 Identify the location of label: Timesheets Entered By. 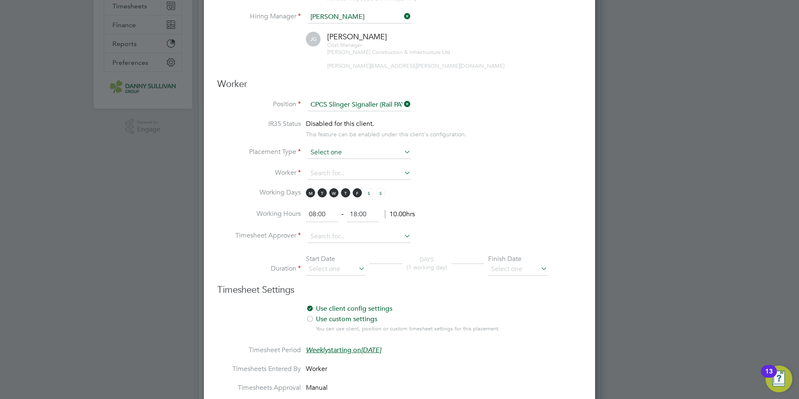
(259, 369).